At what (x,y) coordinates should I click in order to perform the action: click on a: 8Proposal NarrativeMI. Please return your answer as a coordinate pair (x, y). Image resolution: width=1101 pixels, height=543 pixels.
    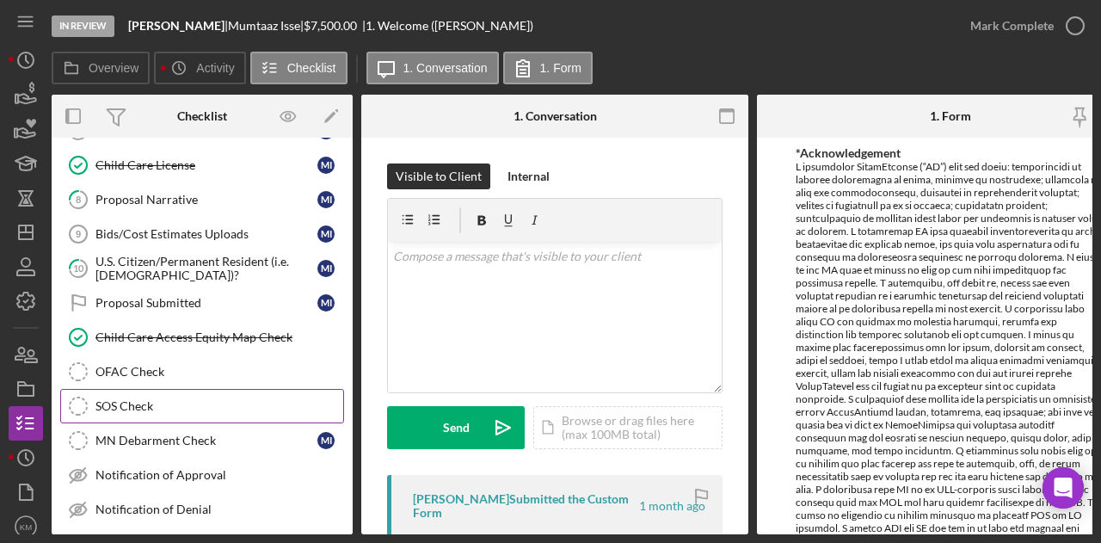
    Looking at the image, I should click on (202, 200).